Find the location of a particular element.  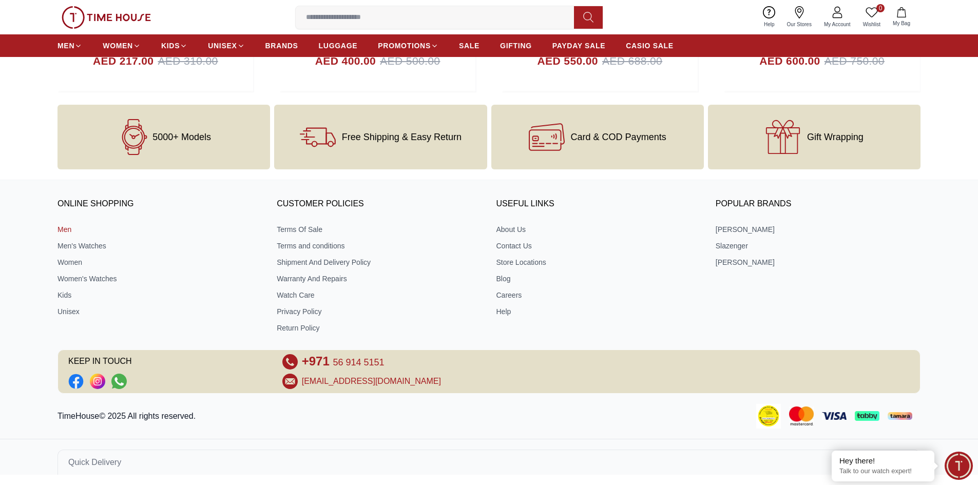

a: Blog is located at coordinates (599, 279).